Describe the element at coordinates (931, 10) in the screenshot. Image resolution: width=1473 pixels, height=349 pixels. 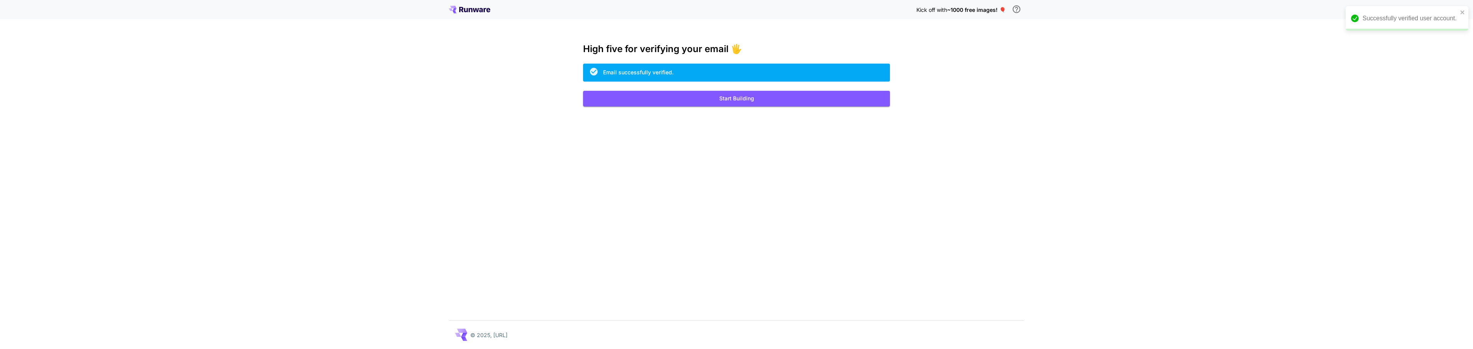
I see `span: Kick off with` at that location.